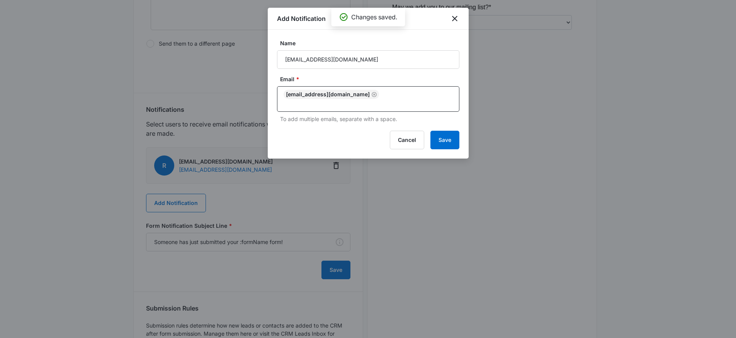 The height and width of the screenshot is (338, 736). I want to click on button: Save, so click(445, 140).